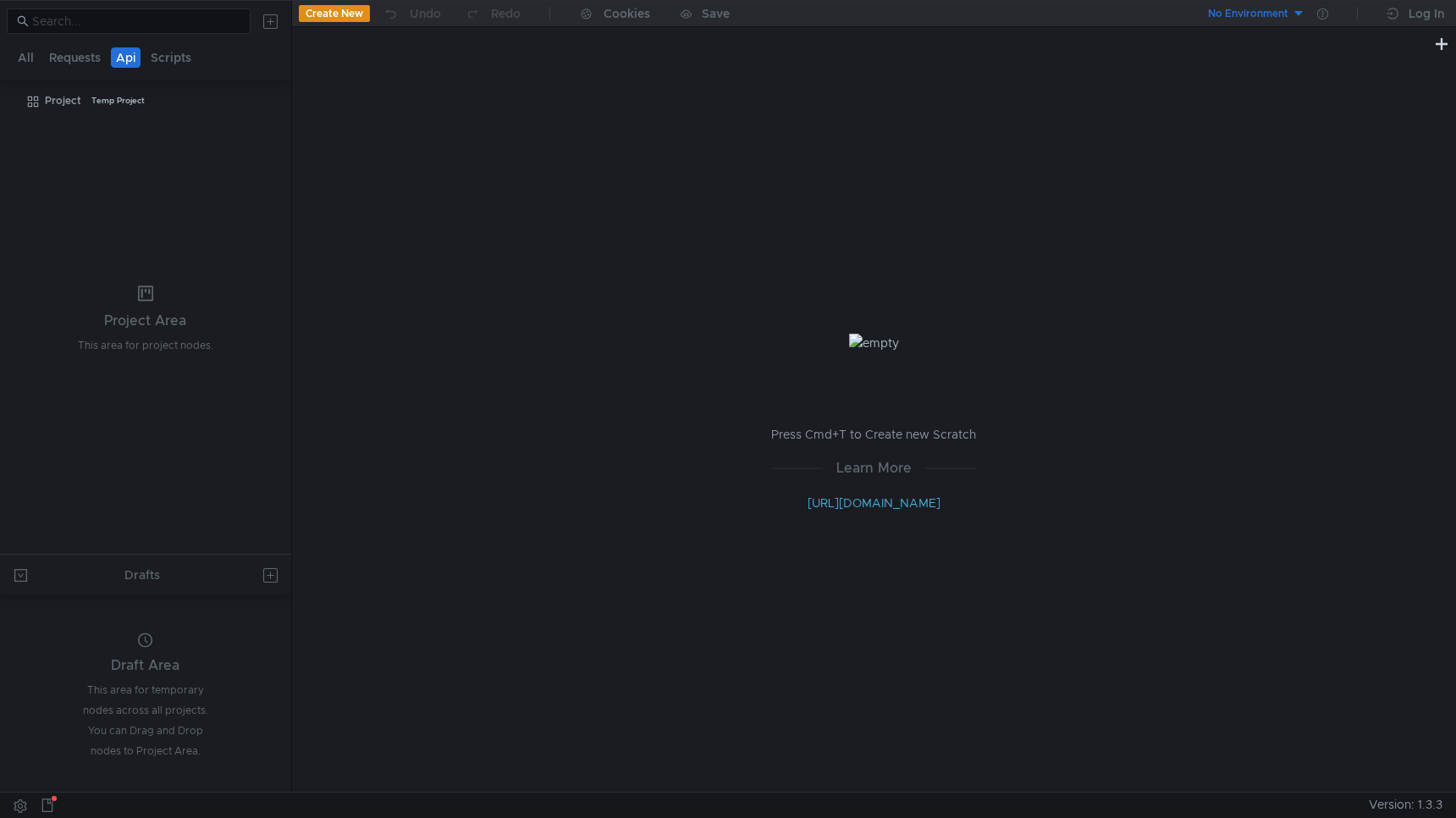 The height and width of the screenshot is (818, 1456). Describe the element at coordinates (125, 57) in the screenshot. I see `button: Api` at that location.